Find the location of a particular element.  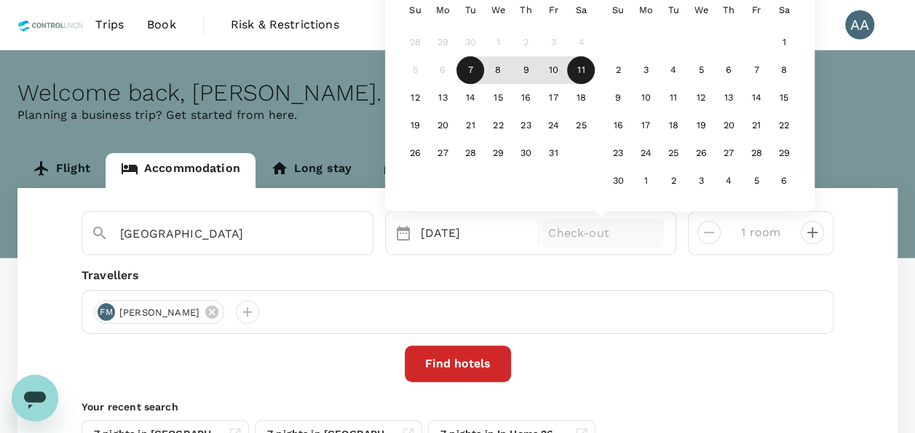

div: Choose Friday, October 17th, 2025 is located at coordinates (554, 98).